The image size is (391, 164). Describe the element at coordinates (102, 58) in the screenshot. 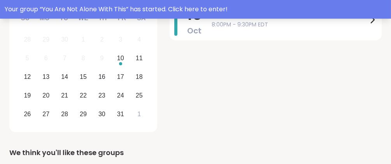

I see `div: Not available Thursday, October 9th, 2025` at that location.